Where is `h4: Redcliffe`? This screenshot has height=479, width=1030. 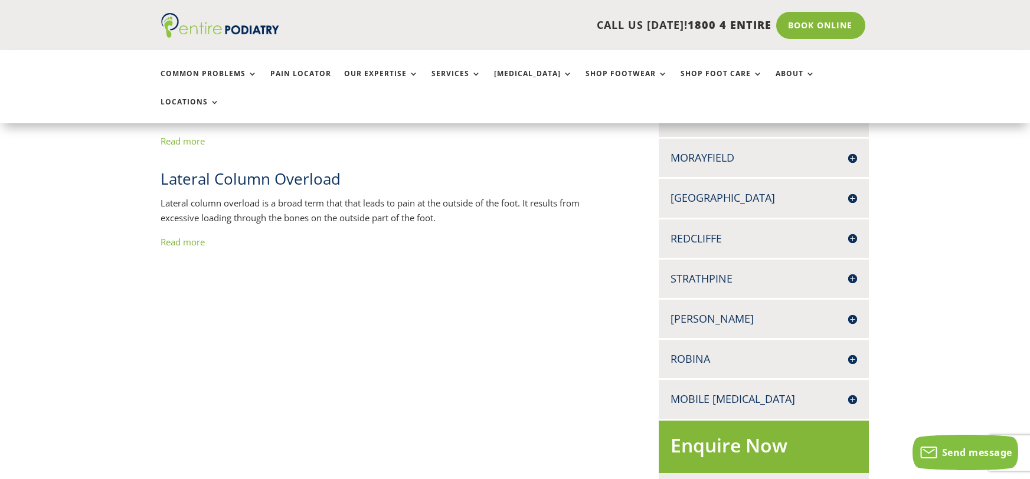
h4: Redcliffe is located at coordinates (764, 239).